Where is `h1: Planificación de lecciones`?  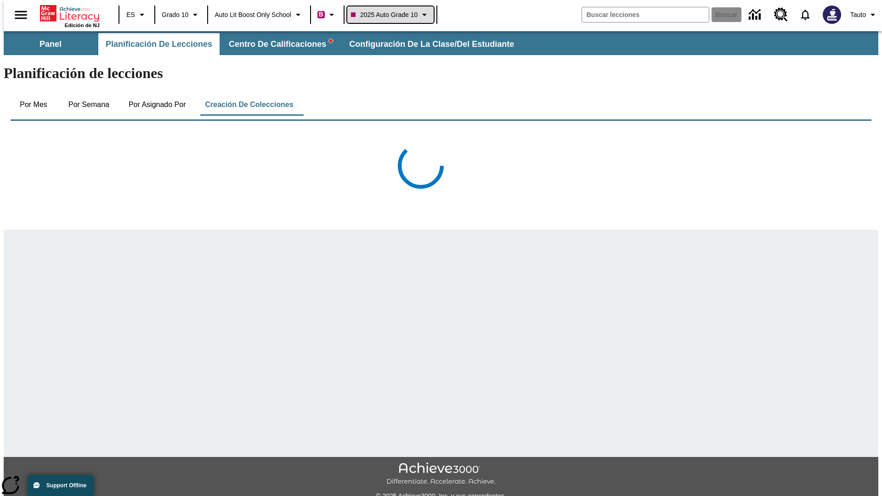 h1: Planificación de lecciones is located at coordinates (441, 73).